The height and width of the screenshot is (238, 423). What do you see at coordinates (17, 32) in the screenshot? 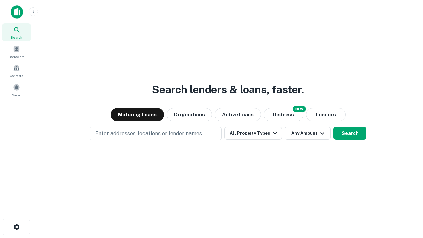
I see `a: Search` at bounding box center [17, 32].